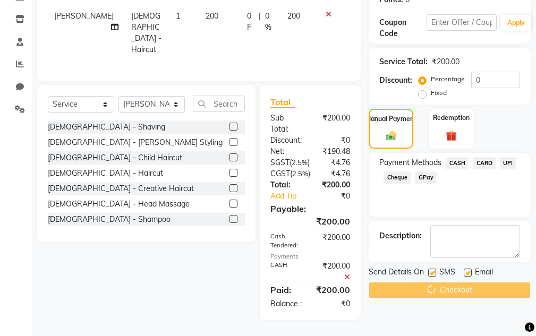 The width and height of the screenshot is (536, 336). Describe the element at coordinates (451, 136) in the screenshot. I see `img: _gift.svg` at that location.